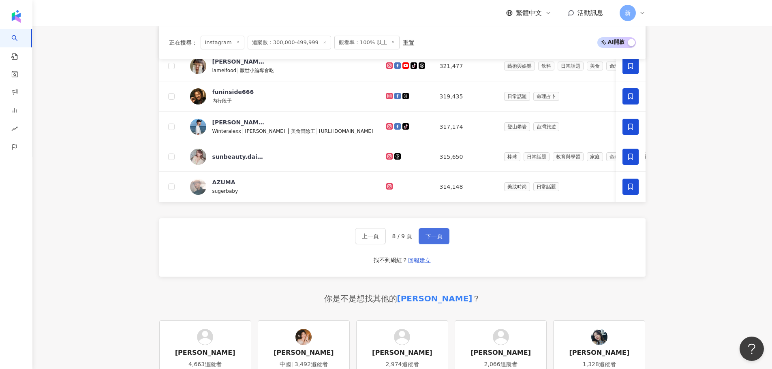  What do you see at coordinates (600, 365) in the screenshot?
I see `div: 1,328追蹤者` at bounding box center [600, 365].